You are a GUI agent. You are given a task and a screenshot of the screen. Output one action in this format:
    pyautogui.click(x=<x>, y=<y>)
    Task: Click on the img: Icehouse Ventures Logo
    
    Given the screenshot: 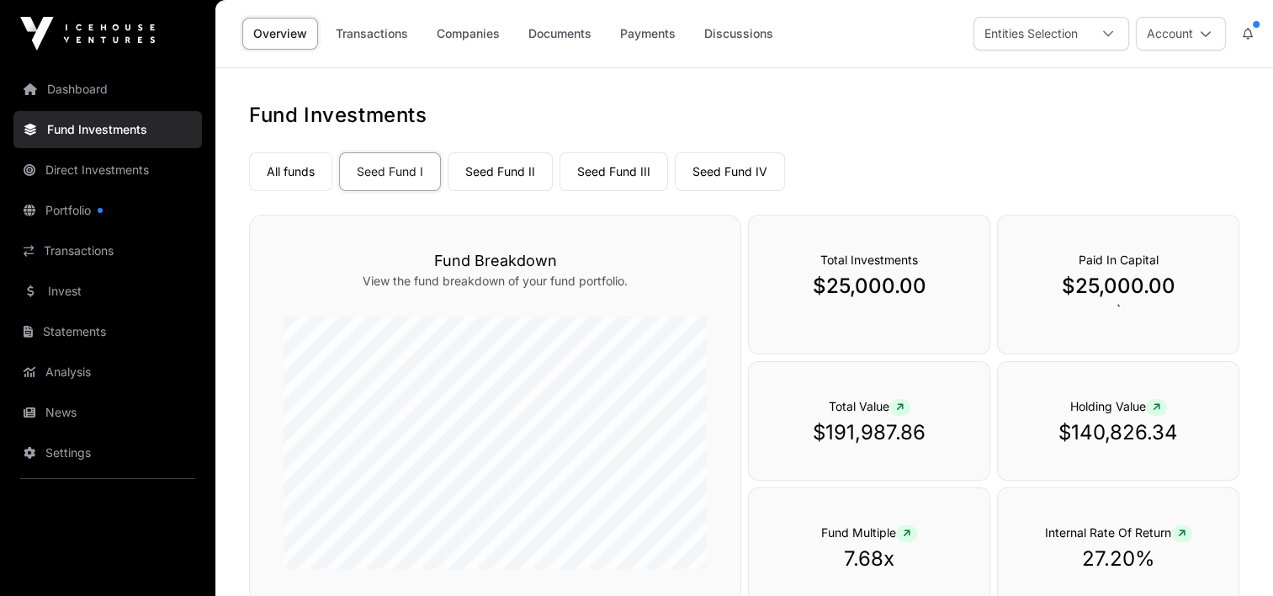 What is the action you would take?
    pyautogui.click(x=88, y=34)
    